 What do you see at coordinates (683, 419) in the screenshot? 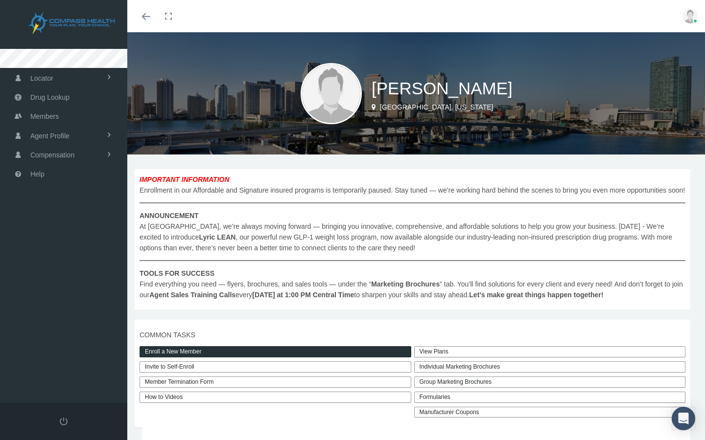
I see `div: Open Intercom Messenger` at bounding box center [683, 419].